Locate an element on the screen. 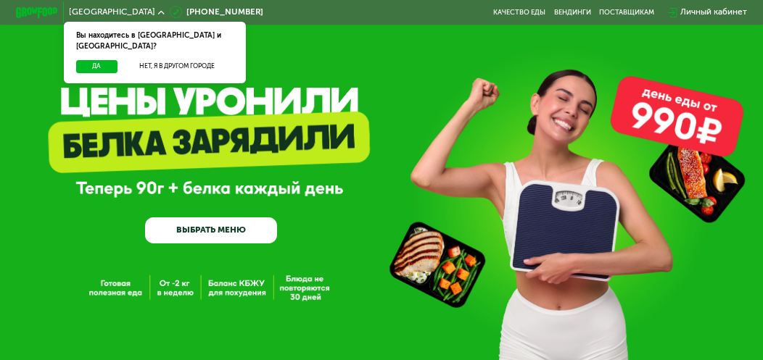 This screenshot has height=360, width=763. div: Личный кабинет is located at coordinates (714, 12).